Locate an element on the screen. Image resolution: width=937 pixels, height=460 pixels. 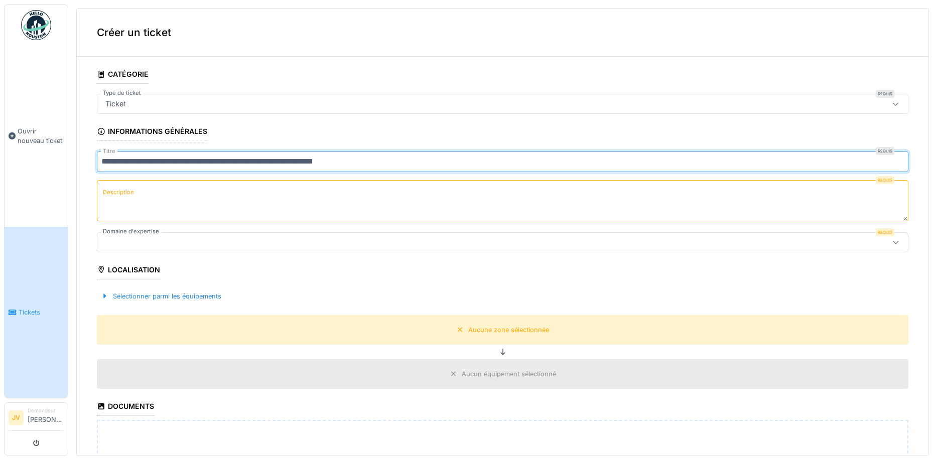
div: Ticket is located at coordinates (115, 104).